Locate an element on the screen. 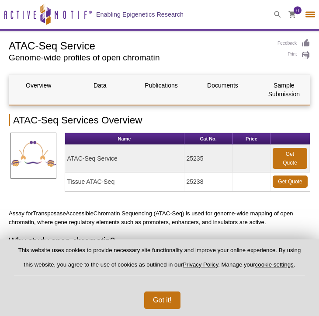 This screenshot has height=316, width=319. h3: Why study open chromatin? is located at coordinates (160, 241).